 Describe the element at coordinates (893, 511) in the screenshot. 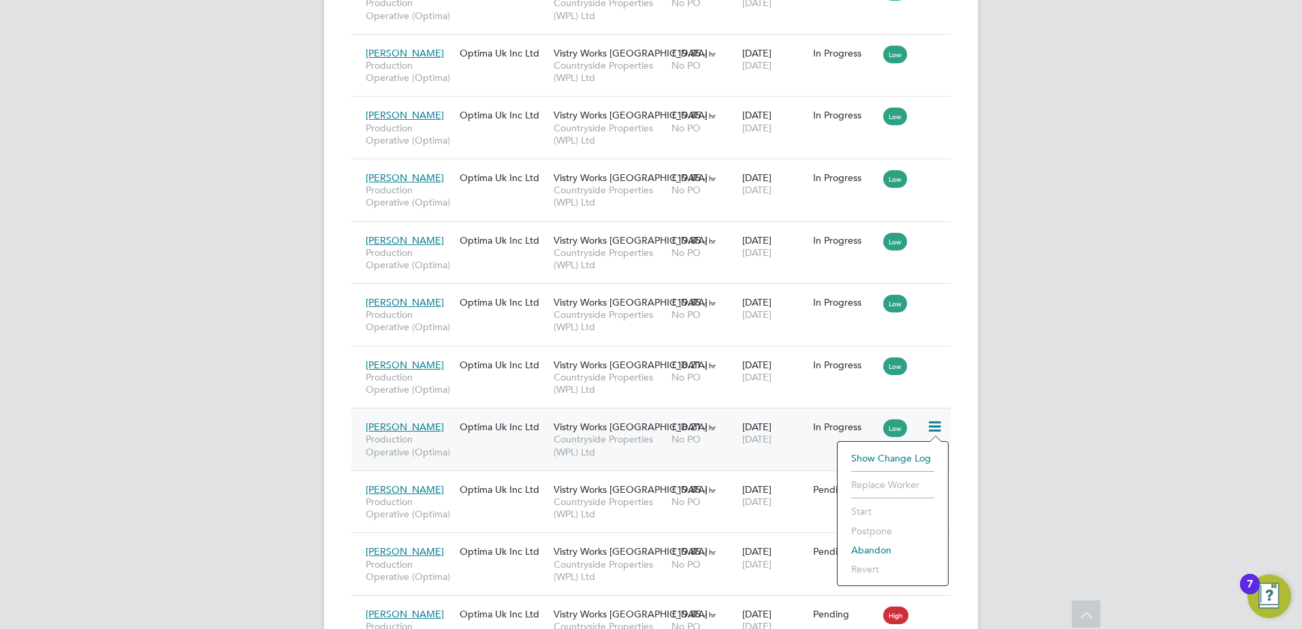

I see `li: Start` at that location.